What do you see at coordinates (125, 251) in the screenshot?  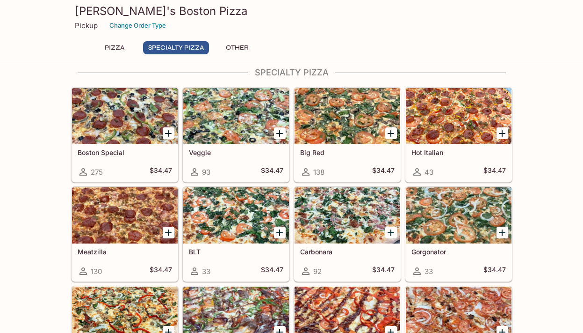 I see `h5: Meatzilla` at bounding box center [125, 251].